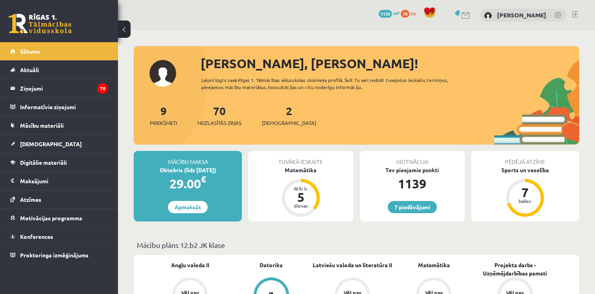  I want to click on a: Informatīvie ziņojumi, so click(59, 107).